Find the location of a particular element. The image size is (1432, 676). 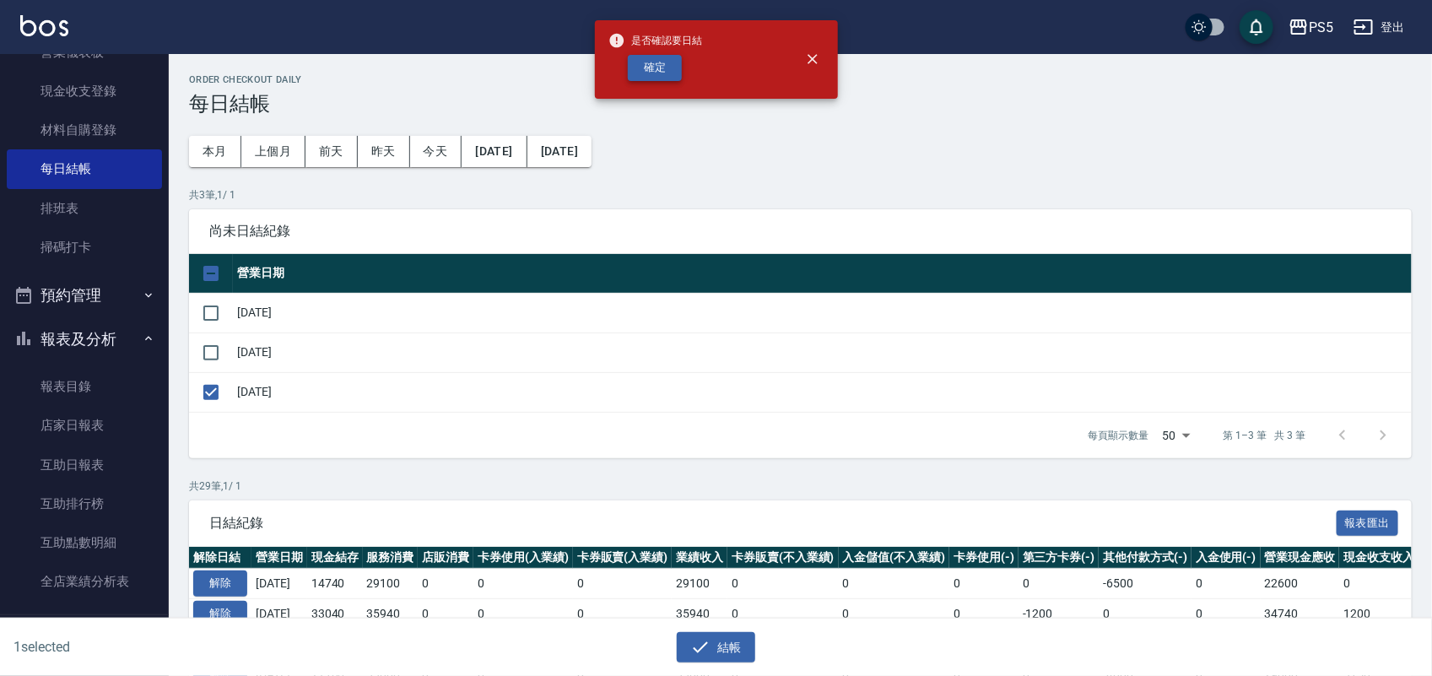

th: 服務消費 is located at coordinates (391, 558).